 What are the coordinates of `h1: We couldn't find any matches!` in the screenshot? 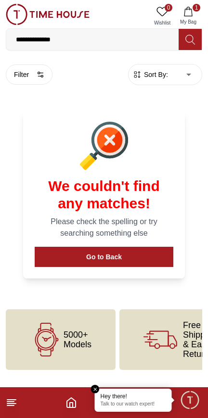 It's located at (104, 195).